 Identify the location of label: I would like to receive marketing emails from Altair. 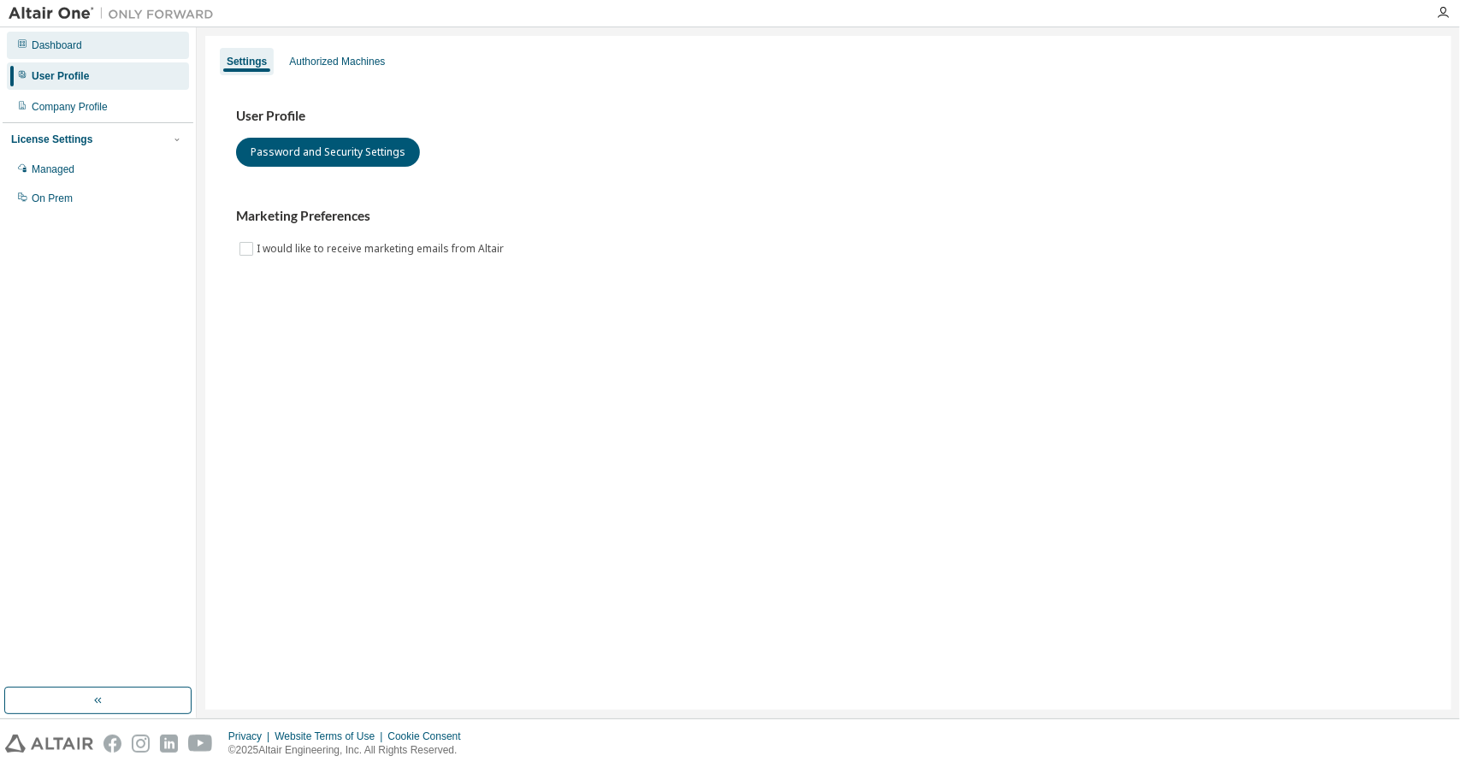
(381, 249).